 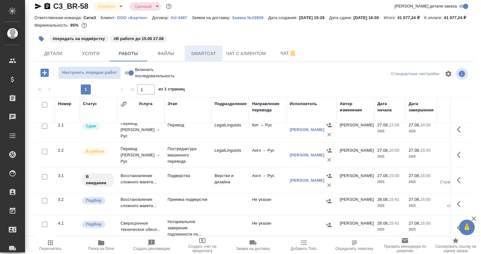 What do you see at coordinates (101, 249) in the screenshot?
I see `span: Папка на Drive` at bounding box center [101, 249].